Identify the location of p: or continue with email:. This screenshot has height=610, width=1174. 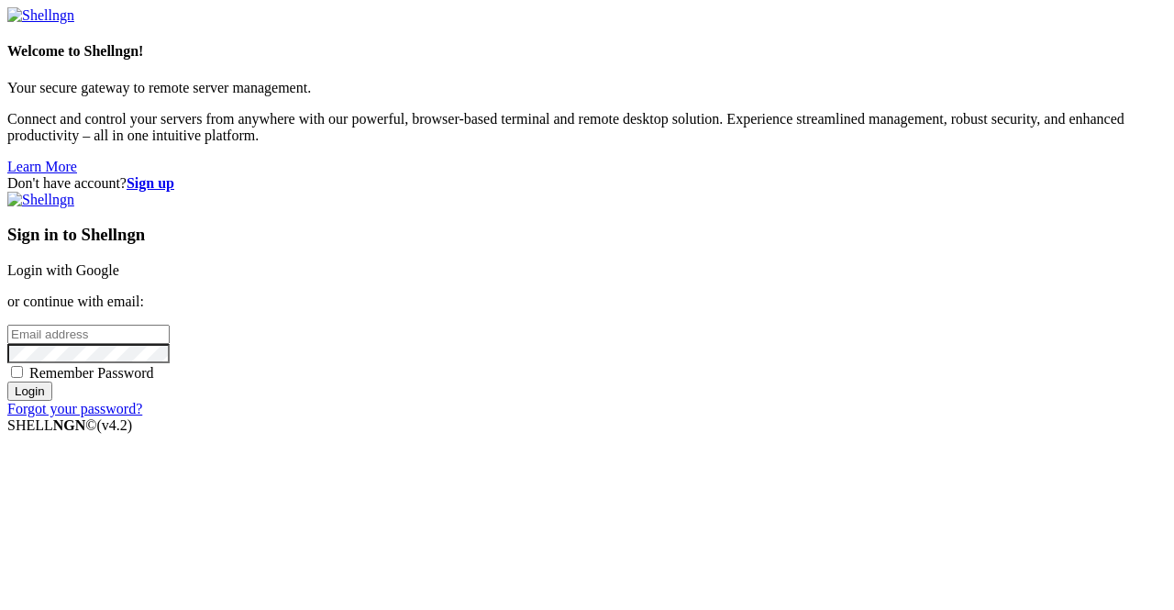
(587, 302).